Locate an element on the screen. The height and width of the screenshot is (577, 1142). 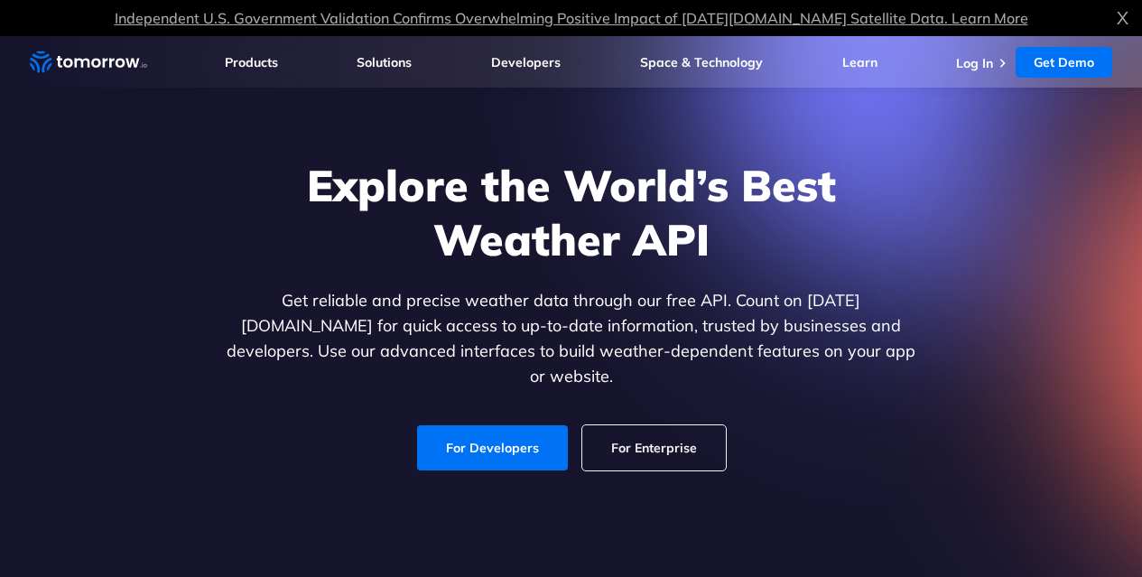
a: Home link is located at coordinates (88, 62).